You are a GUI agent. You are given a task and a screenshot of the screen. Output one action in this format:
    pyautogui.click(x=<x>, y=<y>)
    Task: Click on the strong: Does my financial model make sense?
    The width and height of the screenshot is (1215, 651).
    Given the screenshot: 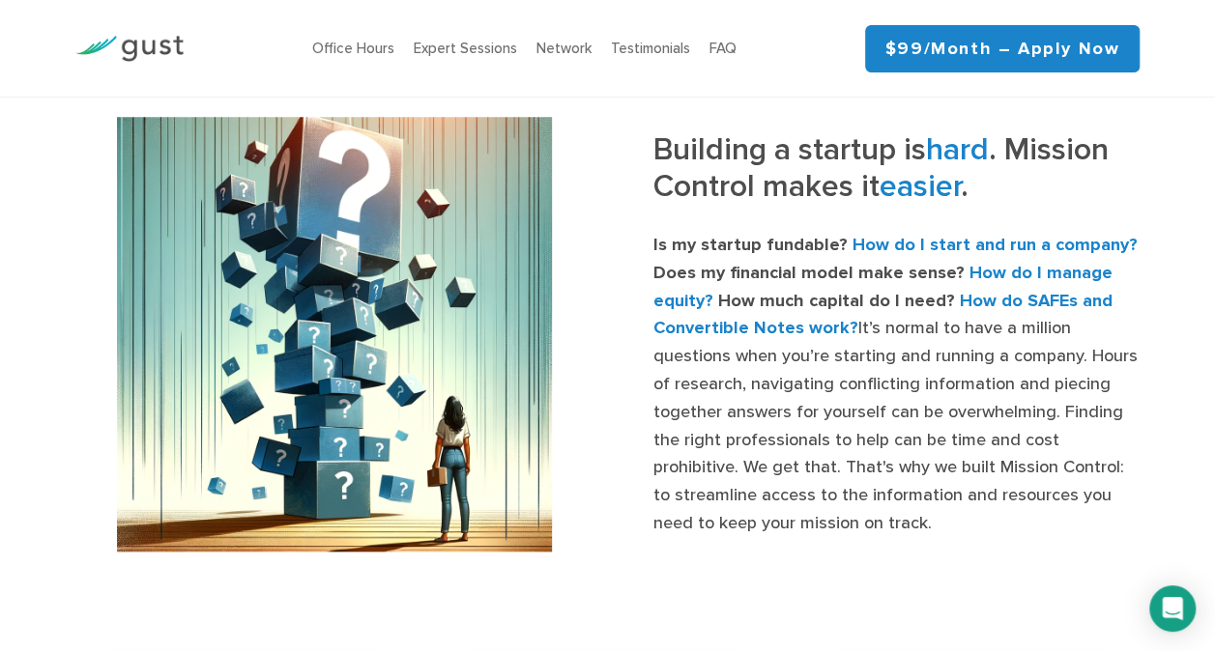 What is the action you would take?
    pyautogui.click(x=808, y=273)
    